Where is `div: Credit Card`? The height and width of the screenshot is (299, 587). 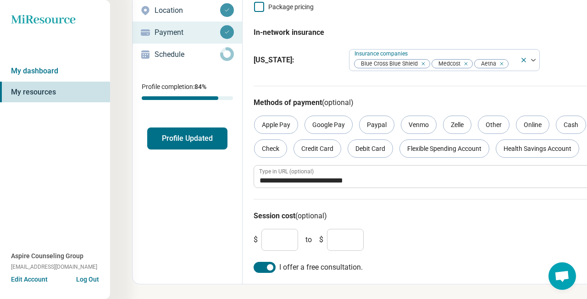
div: Credit Card is located at coordinates (317, 149).